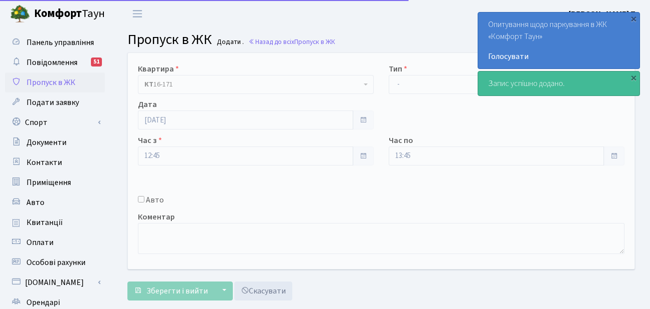 Image resolution: width=650 pixels, height=309 pixels. Describe the element at coordinates (229, 42) in the screenshot. I see `small: Додати .` at that location.